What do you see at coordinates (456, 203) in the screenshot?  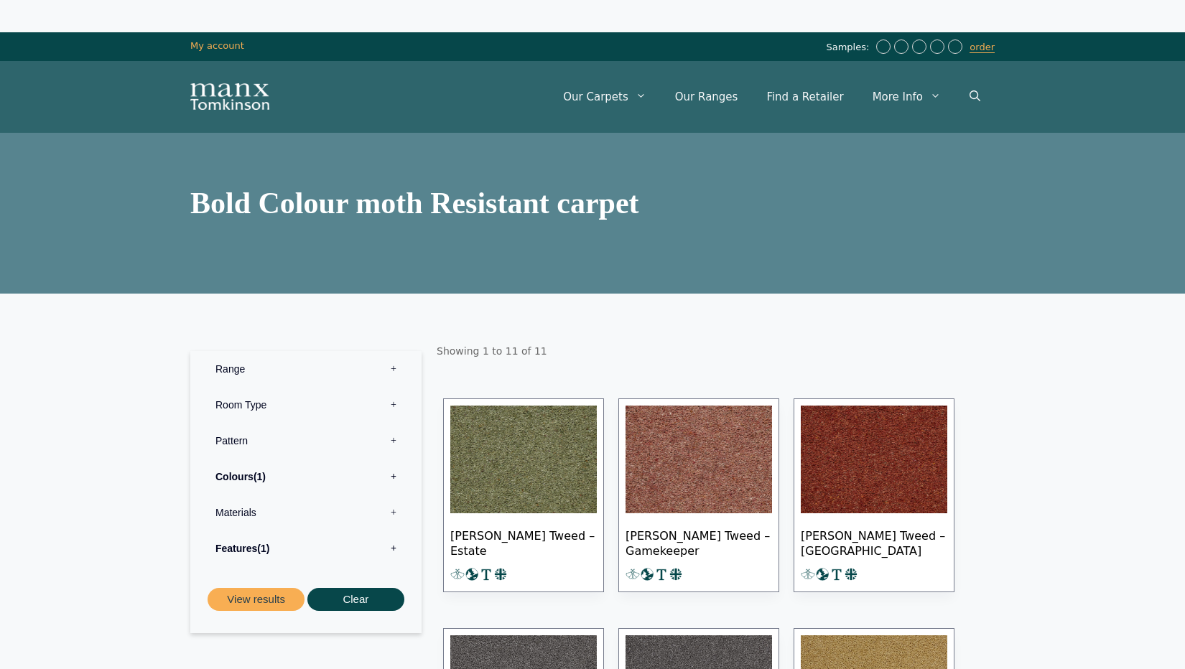 I see `span: moth resistant` at bounding box center [456, 203].